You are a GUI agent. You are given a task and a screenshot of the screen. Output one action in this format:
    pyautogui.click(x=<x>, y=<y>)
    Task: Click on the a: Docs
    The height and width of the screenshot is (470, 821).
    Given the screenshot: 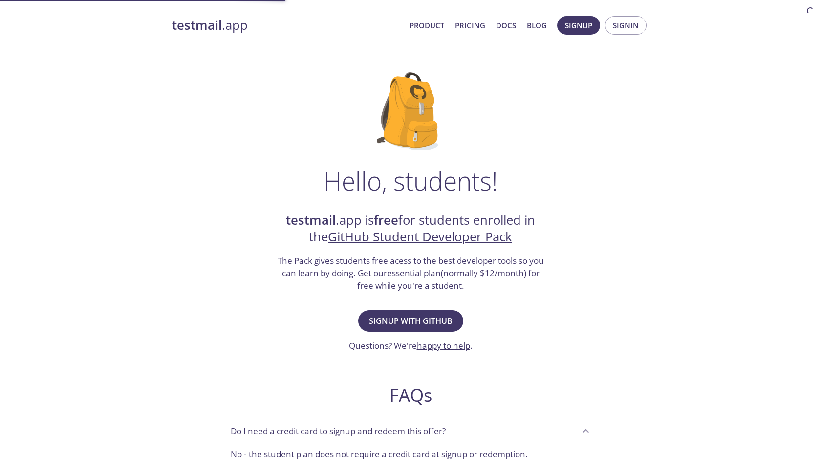 What is the action you would take?
    pyautogui.click(x=506, y=25)
    